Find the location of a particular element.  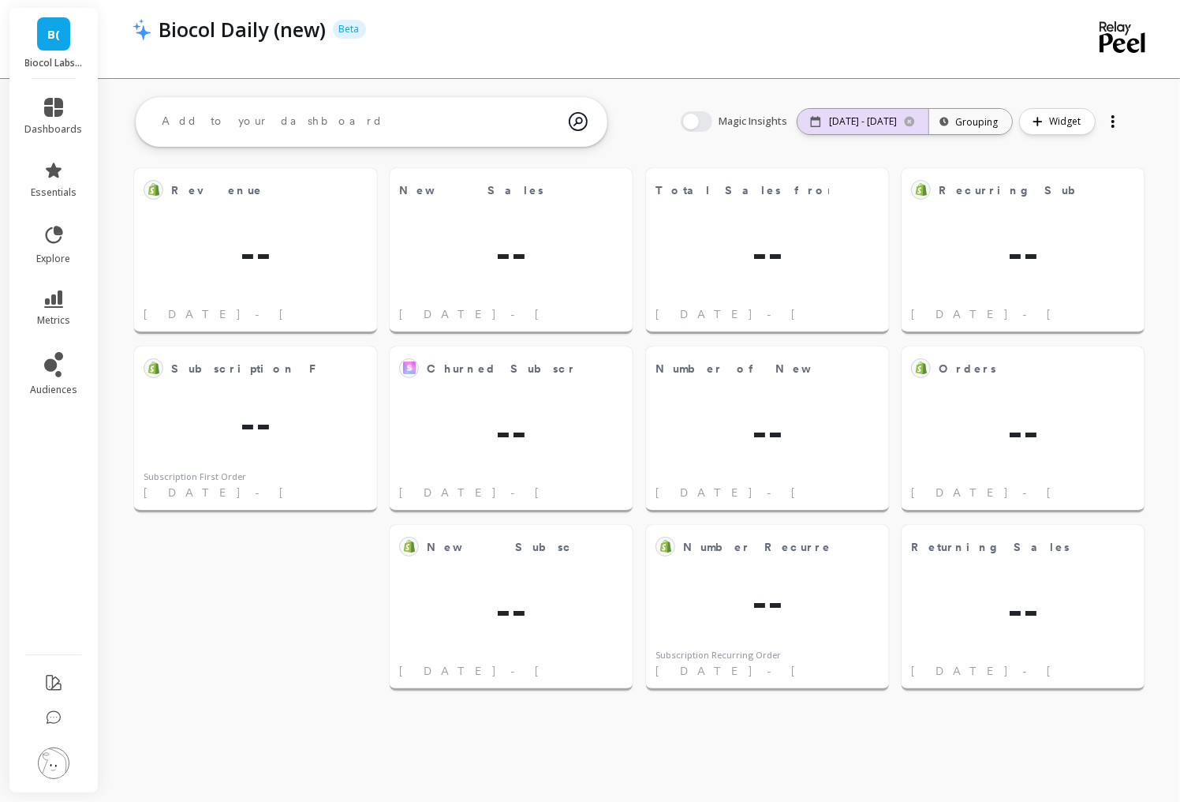

img: header icon is located at coordinates (142, 29).